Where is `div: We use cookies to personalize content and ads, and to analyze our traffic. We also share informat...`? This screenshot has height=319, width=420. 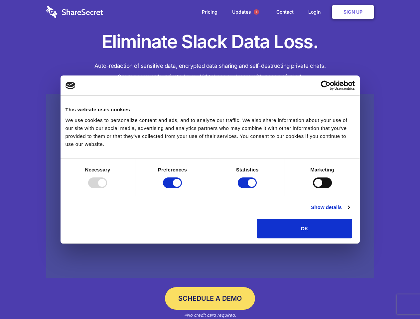 div: We use cookies to personalize content and ads, and to analyze our traffic. We also share informat... is located at coordinates (210, 132).